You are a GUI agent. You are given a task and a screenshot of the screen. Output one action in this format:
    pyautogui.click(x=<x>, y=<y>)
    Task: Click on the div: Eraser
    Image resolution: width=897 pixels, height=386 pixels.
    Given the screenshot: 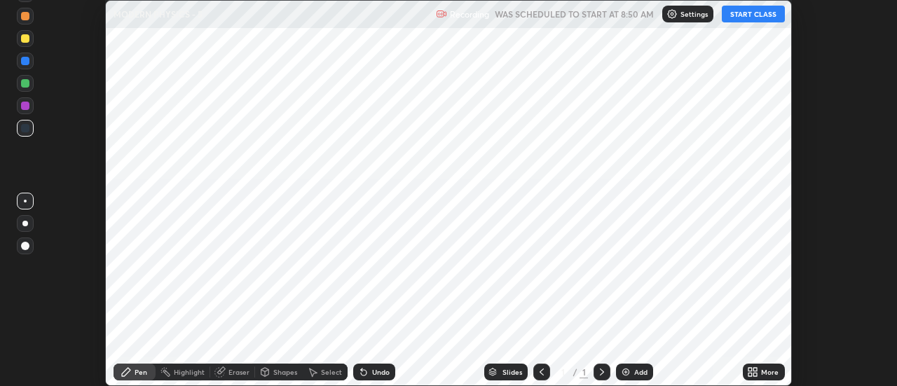 What is the action you would take?
    pyautogui.click(x=239, y=372)
    